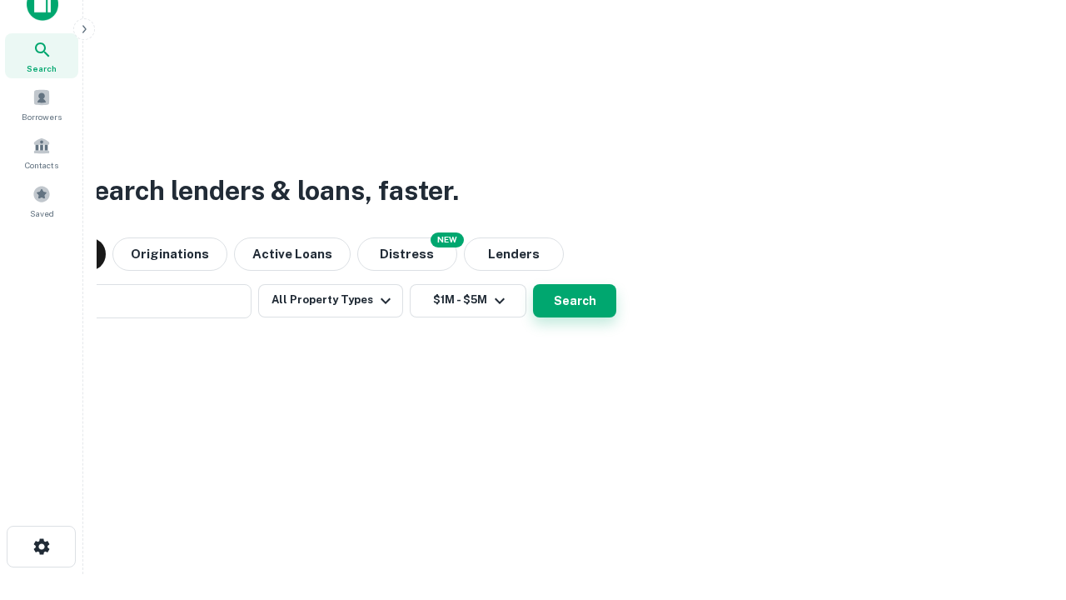  What do you see at coordinates (42, 213) in the screenshot?
I see `span: Saved` at bounding box center [42, 213].